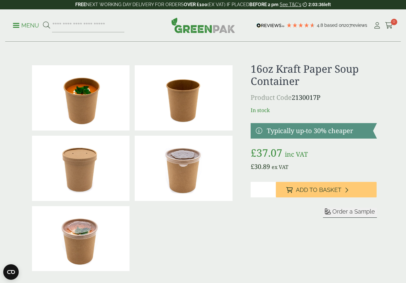 This screenshot has width=406, height=283. I want to click on img: REVIEWS.io, so click(270, 26).